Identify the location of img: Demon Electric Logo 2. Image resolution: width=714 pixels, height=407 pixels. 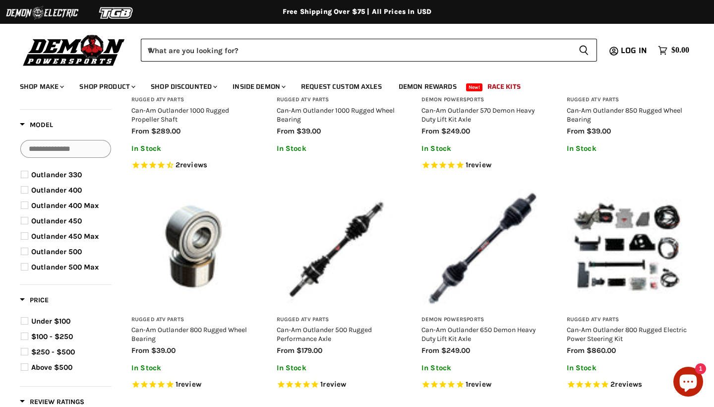
(42, 13).